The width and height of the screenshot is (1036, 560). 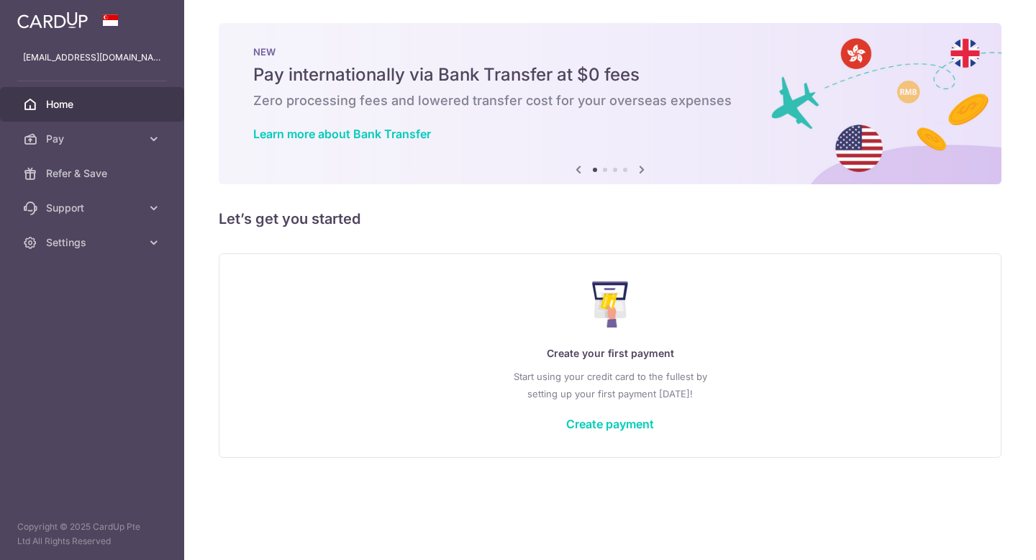 What do you see at coordinates (94, 104) in the screenshot?
I see `span: Home` at bounding box center [94, 104].